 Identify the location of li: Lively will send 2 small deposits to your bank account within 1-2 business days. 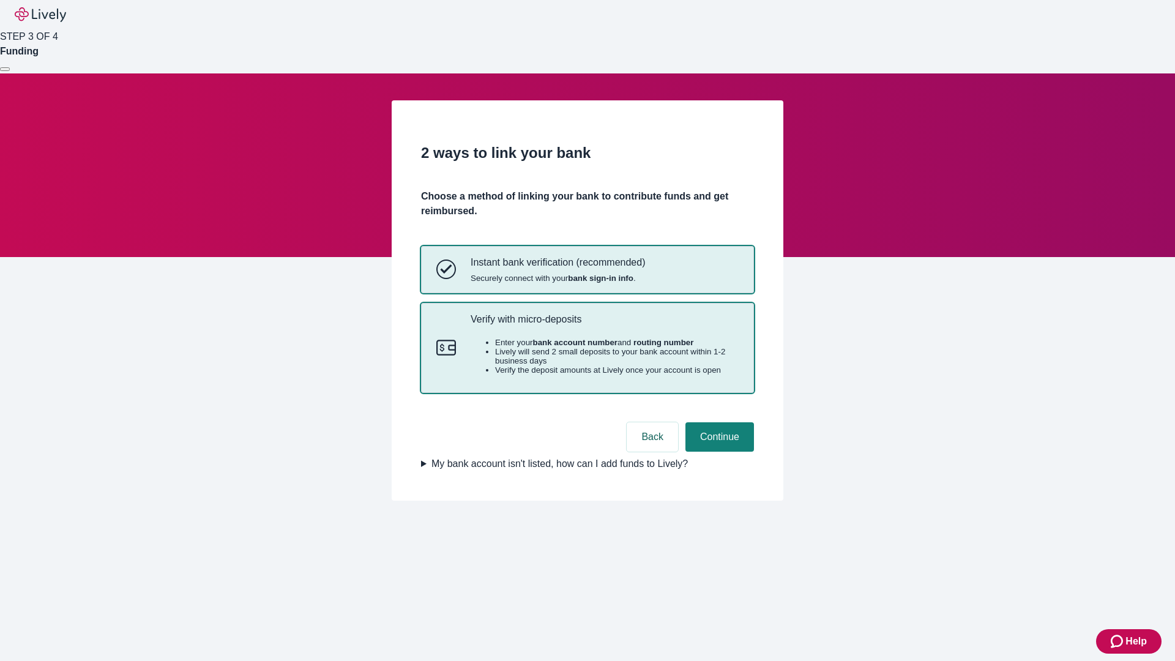
(617, 356).